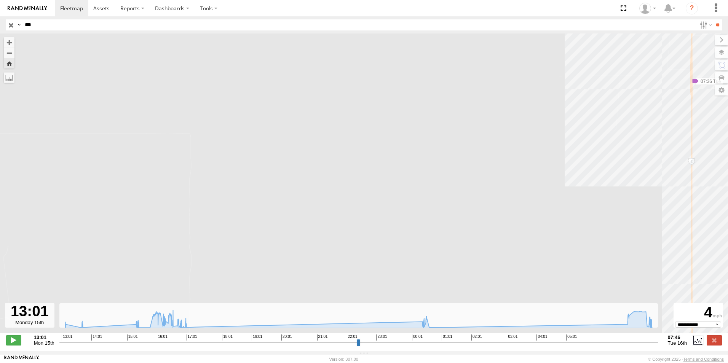 Image resolution: width=728 pixels, height=363 pixels. Describe the element at coordinates (27, 8) in the screenshot. I see `img: rand-logo.svg` at that location.